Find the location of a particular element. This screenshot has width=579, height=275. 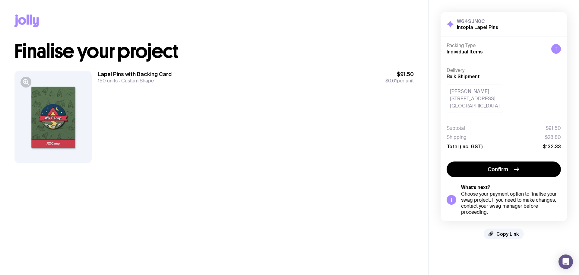

h4: Packing Type is located at coordinates (497, 46).